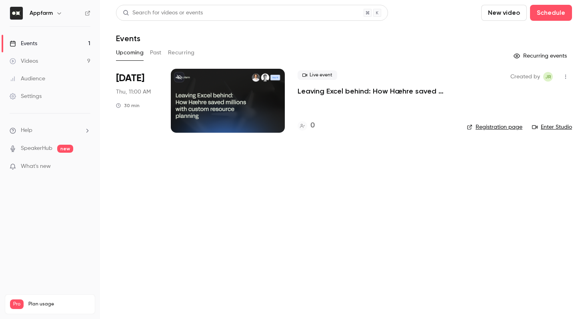 The image size is (588, 319). I want to click on div: 30 min, so click(128, 106).